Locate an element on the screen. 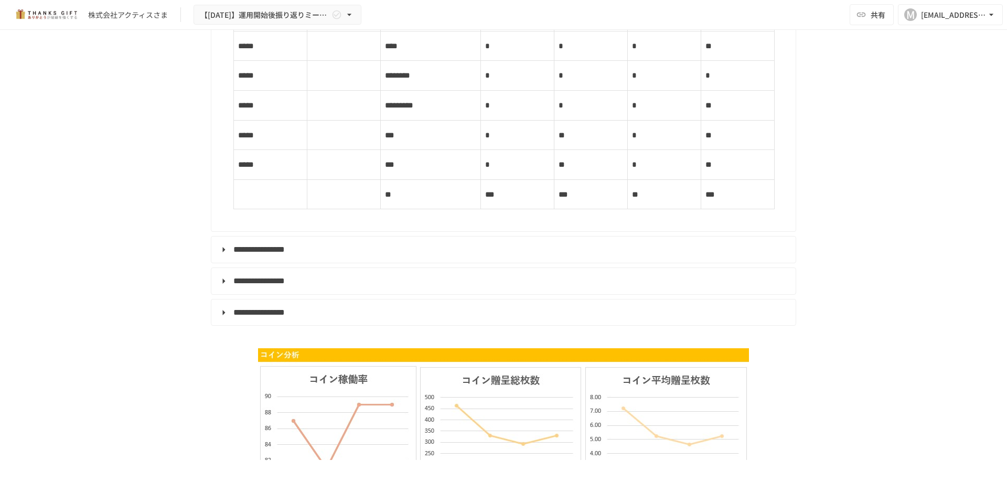  div: M is located at coordinates (911, 15).